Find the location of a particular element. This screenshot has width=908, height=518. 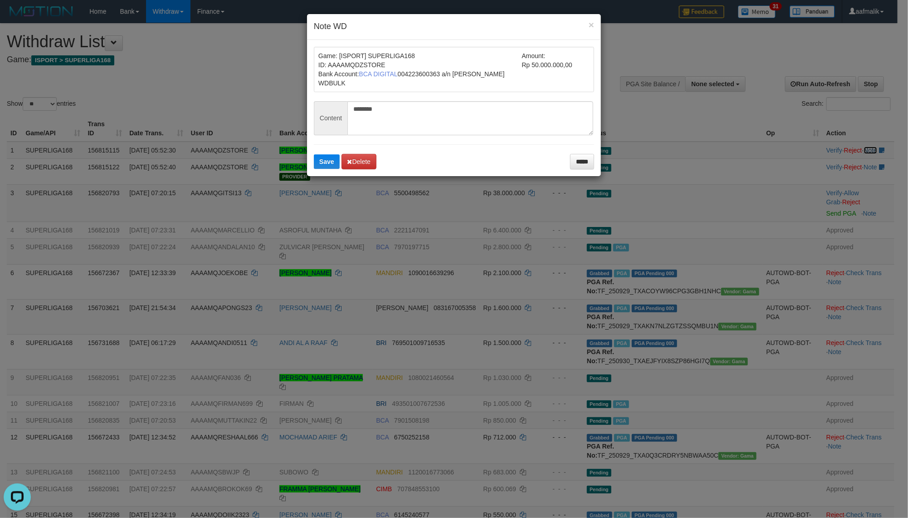

button: Save is located at coordinates (327, 162).